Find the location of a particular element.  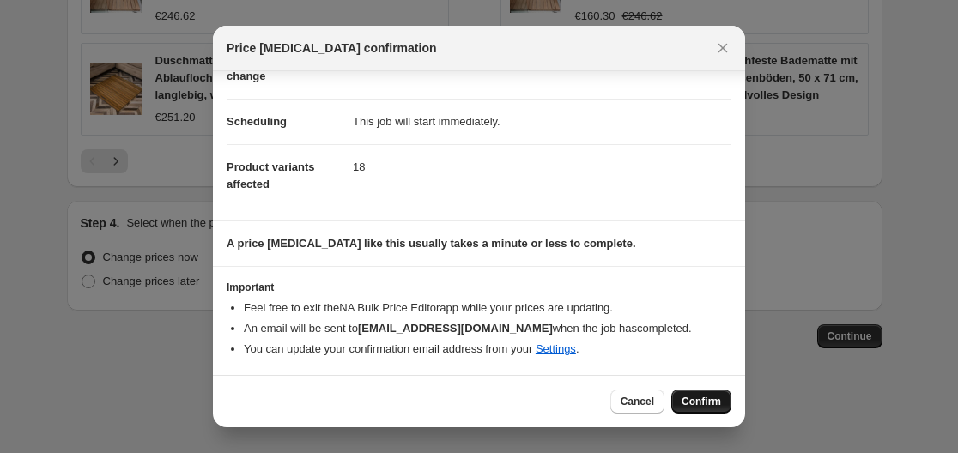

a: Settings is located at coordinates (556, 349).